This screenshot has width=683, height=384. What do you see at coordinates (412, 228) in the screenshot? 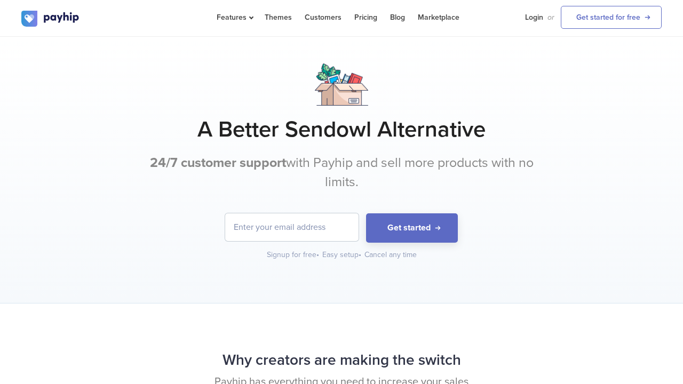
I see `button: Get started` at bounding box center [412, 228].